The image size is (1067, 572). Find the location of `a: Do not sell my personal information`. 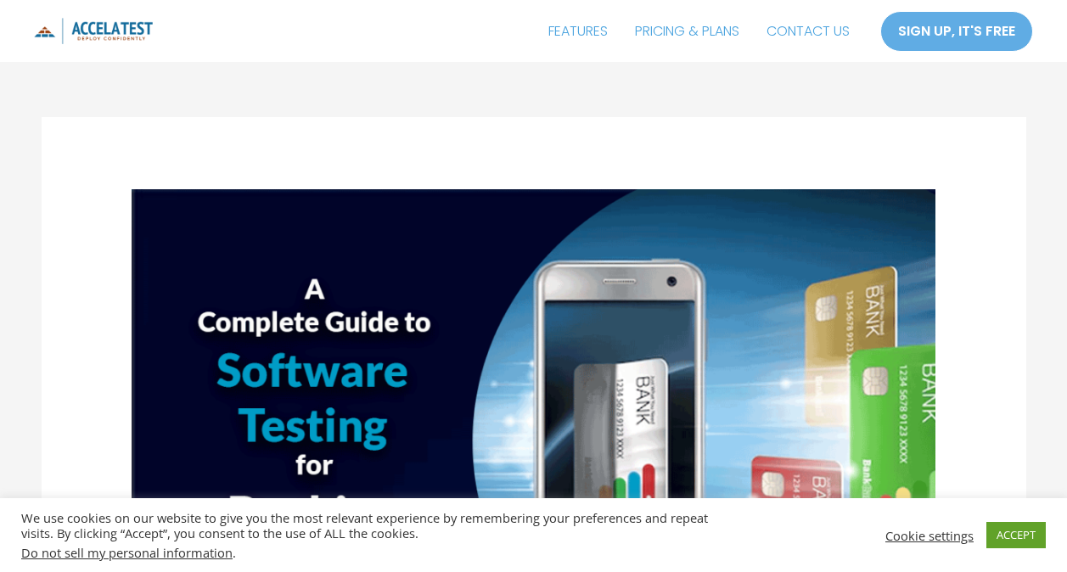

a: Do not sell my personal information is located at coordinates (126, 552).